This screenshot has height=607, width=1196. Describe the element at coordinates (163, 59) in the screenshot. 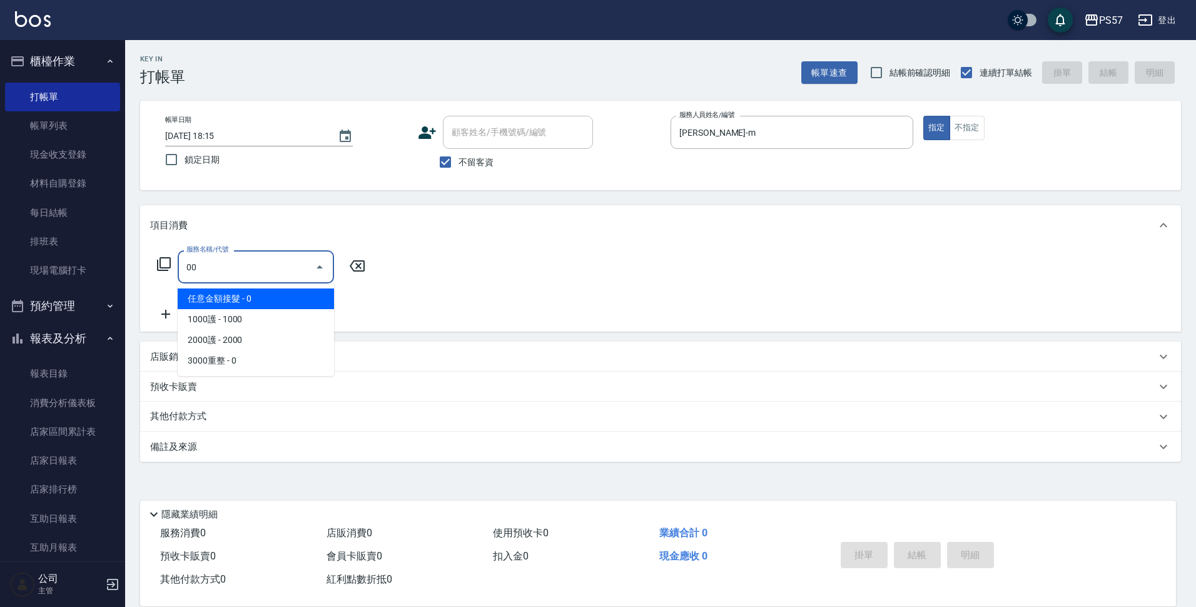

I see `h2: Key In` at that location.